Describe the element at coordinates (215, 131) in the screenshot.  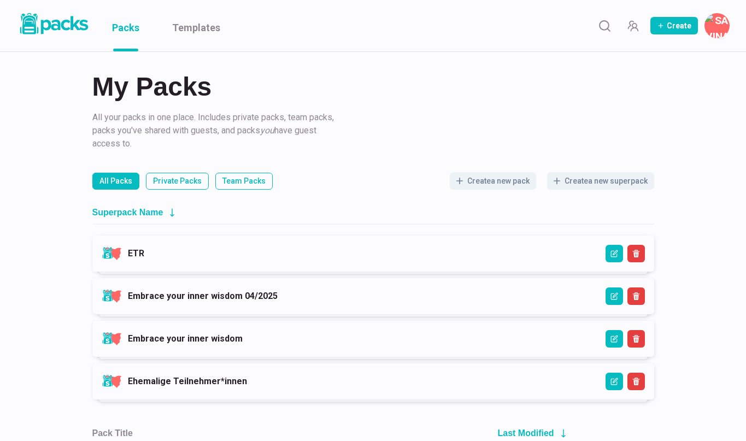
I see `p: All your packs in one place. Includes private packs, team packs, packs you've shared with guests,...` at that location.